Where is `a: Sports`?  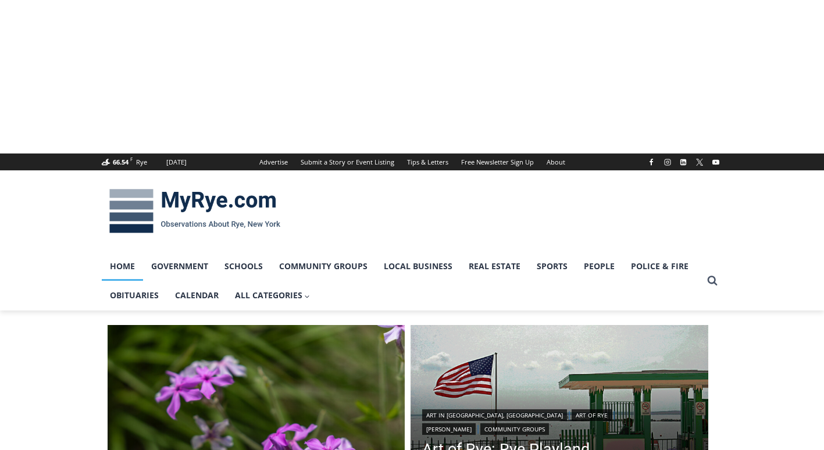
a: Sports is located at coordinates (552, 266).